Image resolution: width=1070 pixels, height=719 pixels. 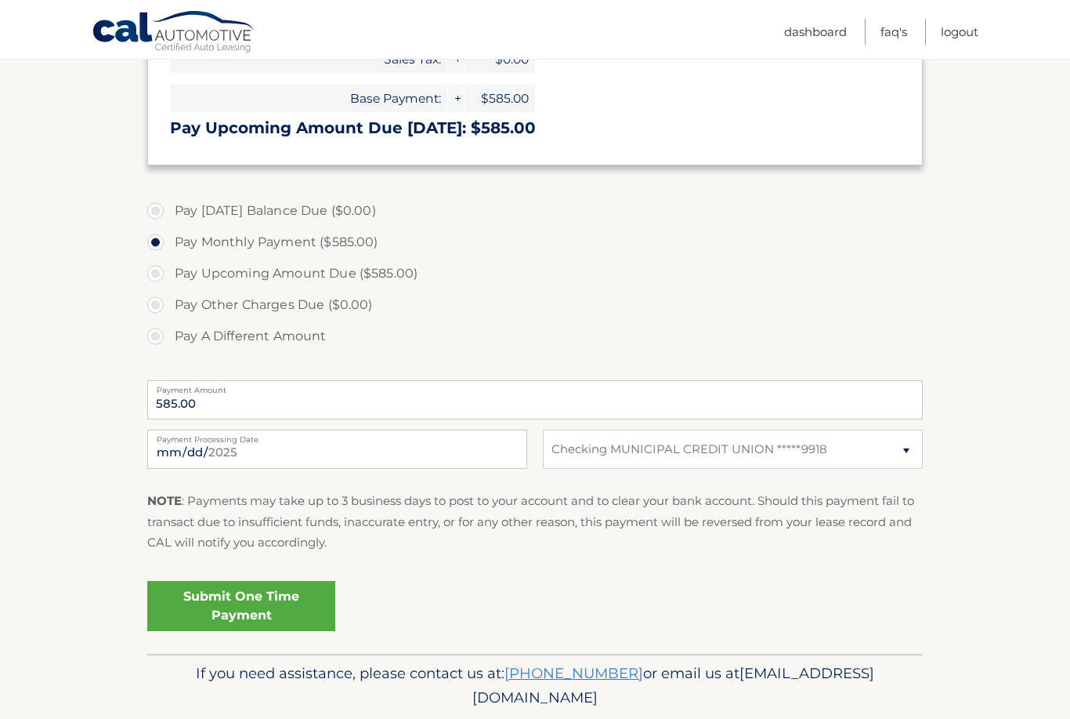 I want to click on label: Pay Upcoming Amount Due ($585.00), so click(x=535, y=273).